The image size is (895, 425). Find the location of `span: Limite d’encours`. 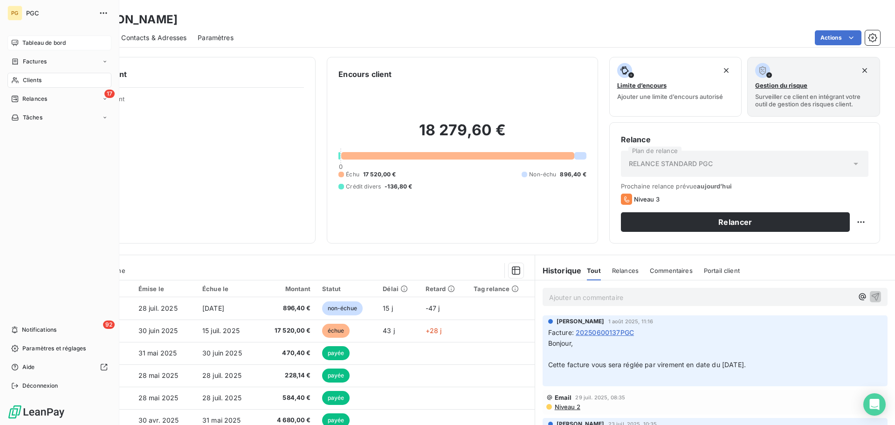

span: Limite d’encours is located at coordinates (642, 85).